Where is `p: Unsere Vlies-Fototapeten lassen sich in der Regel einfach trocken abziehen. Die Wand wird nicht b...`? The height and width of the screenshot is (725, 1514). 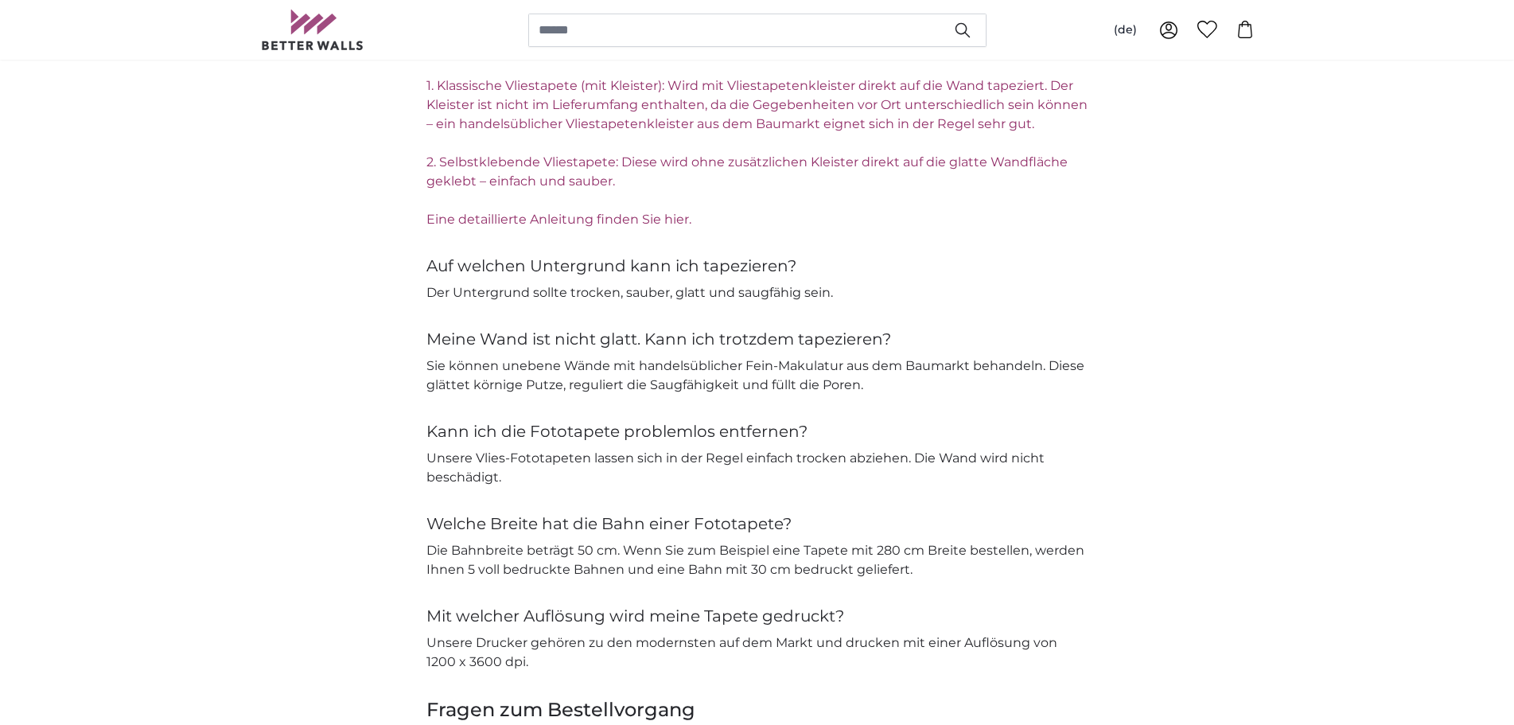 p: Unsere Vlies-Fototapeten lassen sich in der Regel einfach trocken abziehen. Die Wand wird nicht b... is located at coordinates (757, 468).